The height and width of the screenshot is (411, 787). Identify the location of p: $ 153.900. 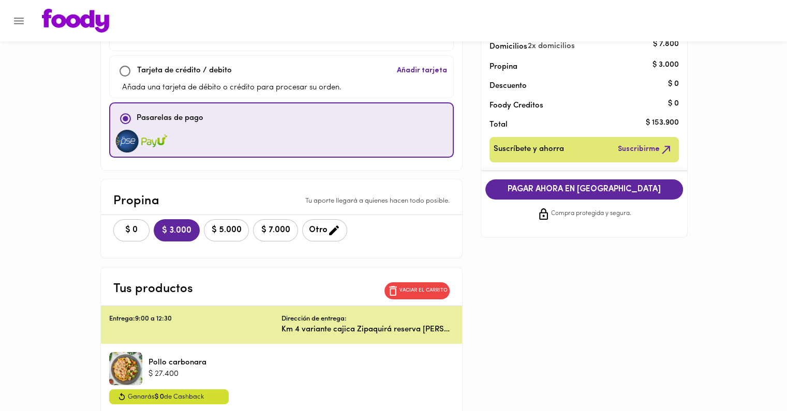
(662, 123).